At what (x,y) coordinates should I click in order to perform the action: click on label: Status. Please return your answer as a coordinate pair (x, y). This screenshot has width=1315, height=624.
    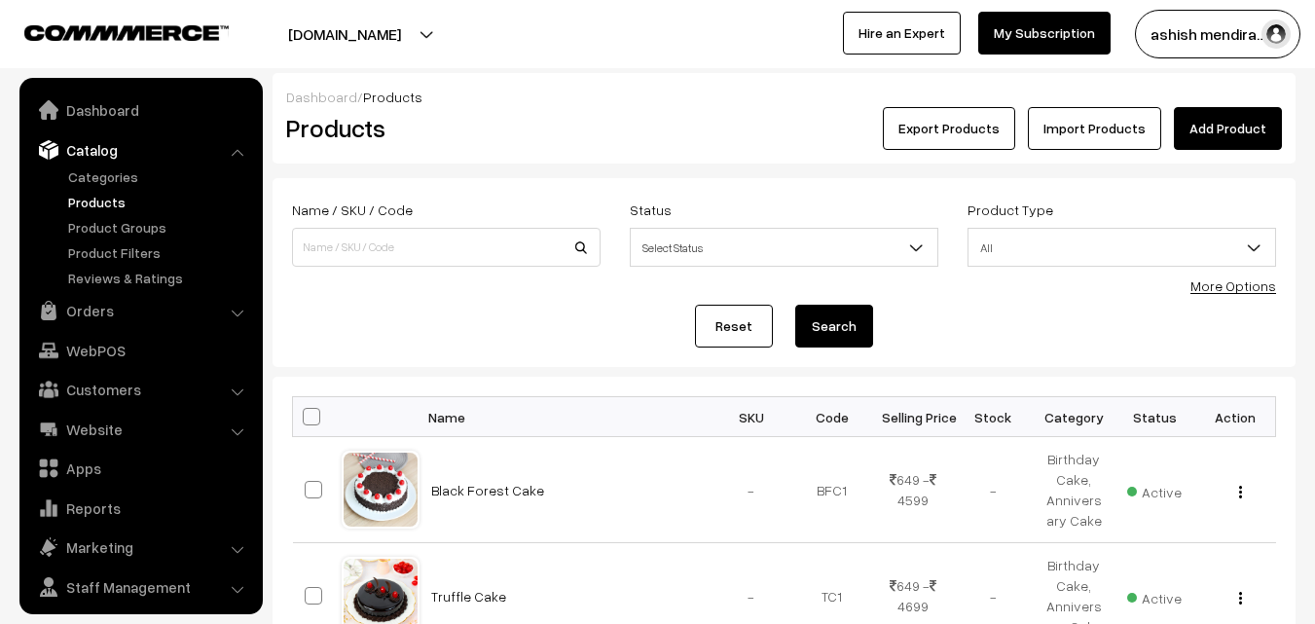
    Looking at the image, I should click on (650, 209).